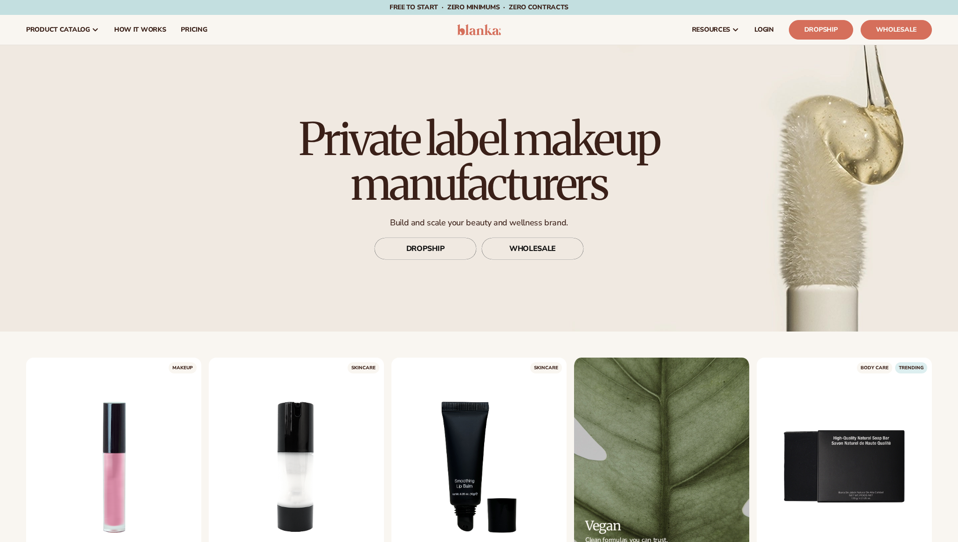  I want to click on h2: Vegan, so click(626, 526).